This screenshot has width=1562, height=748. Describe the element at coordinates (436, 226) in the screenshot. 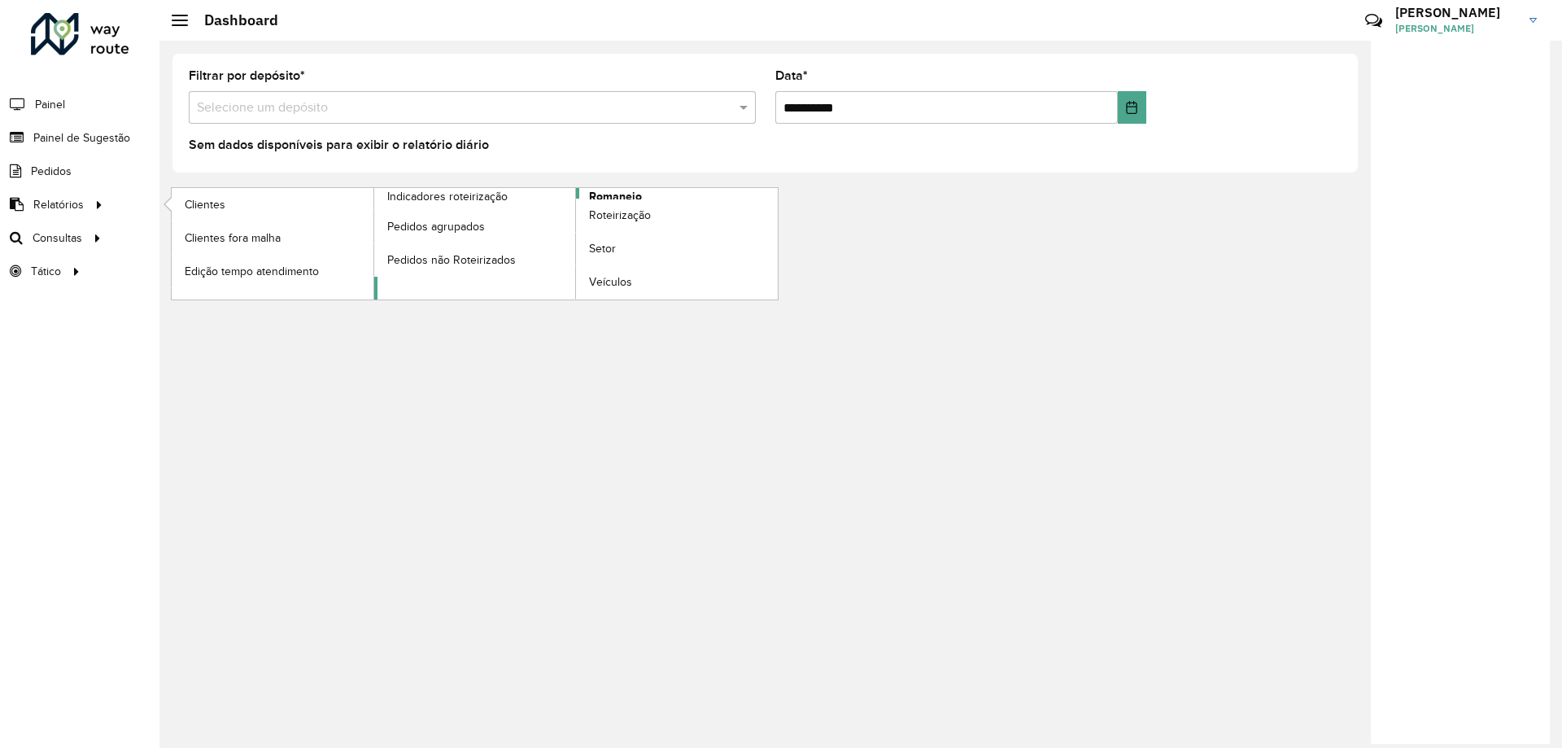

I see `span: Pedidos agrupados` at that location.